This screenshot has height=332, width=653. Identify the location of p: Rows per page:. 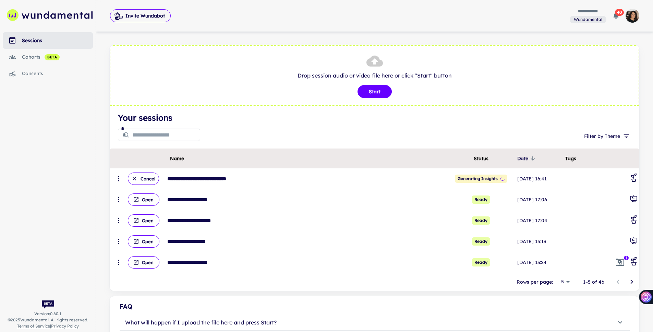
(534, 282).